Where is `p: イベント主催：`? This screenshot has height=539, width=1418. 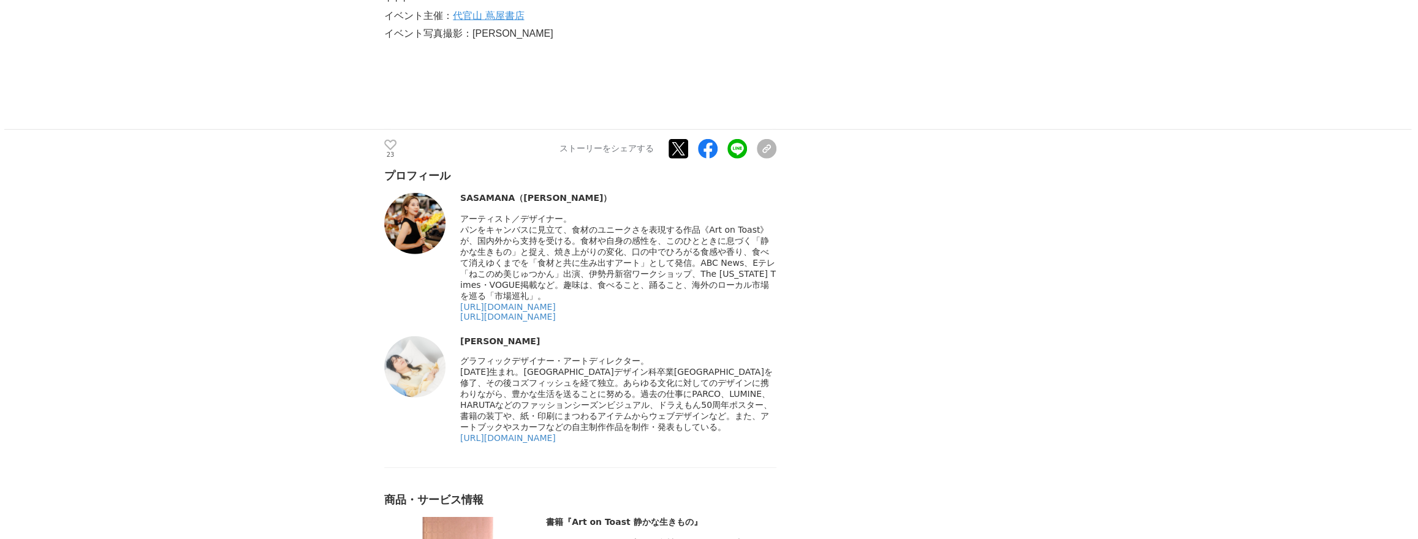
p: イベント主催： is located at coordinates (580, 16).